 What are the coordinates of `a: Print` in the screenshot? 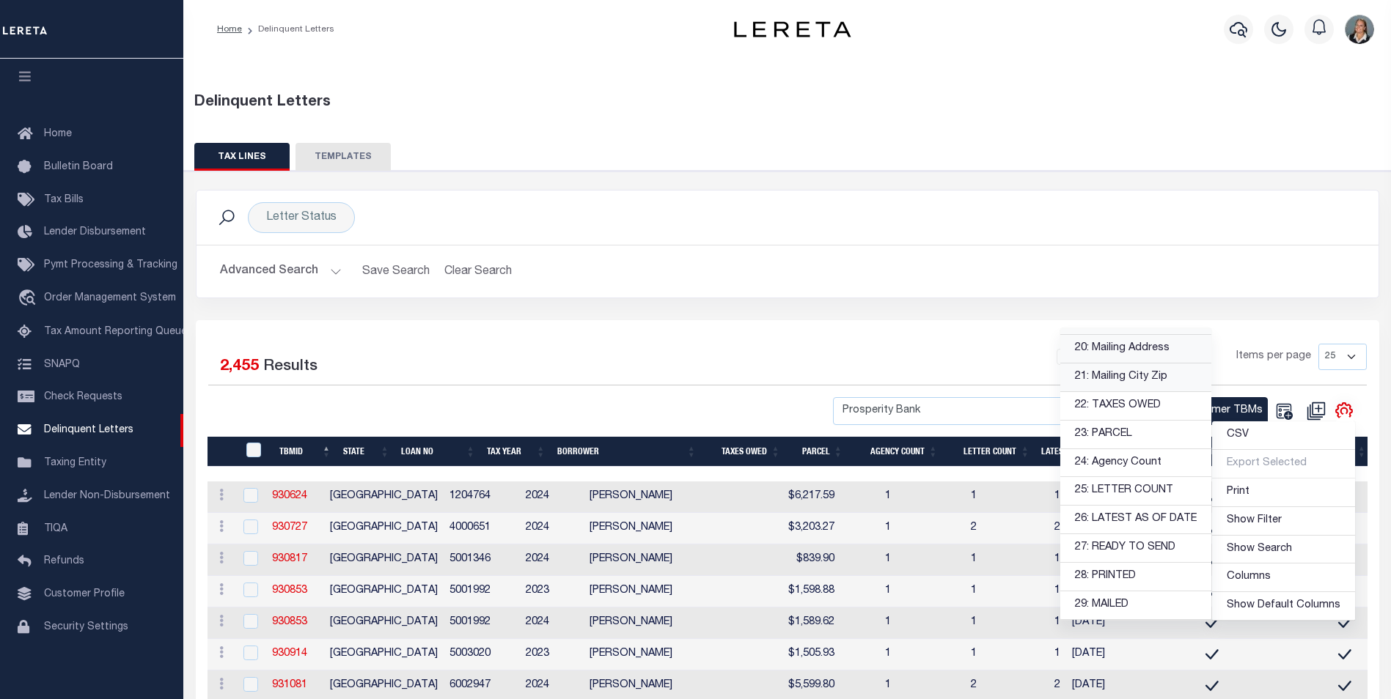 It's located at (1283, 493).